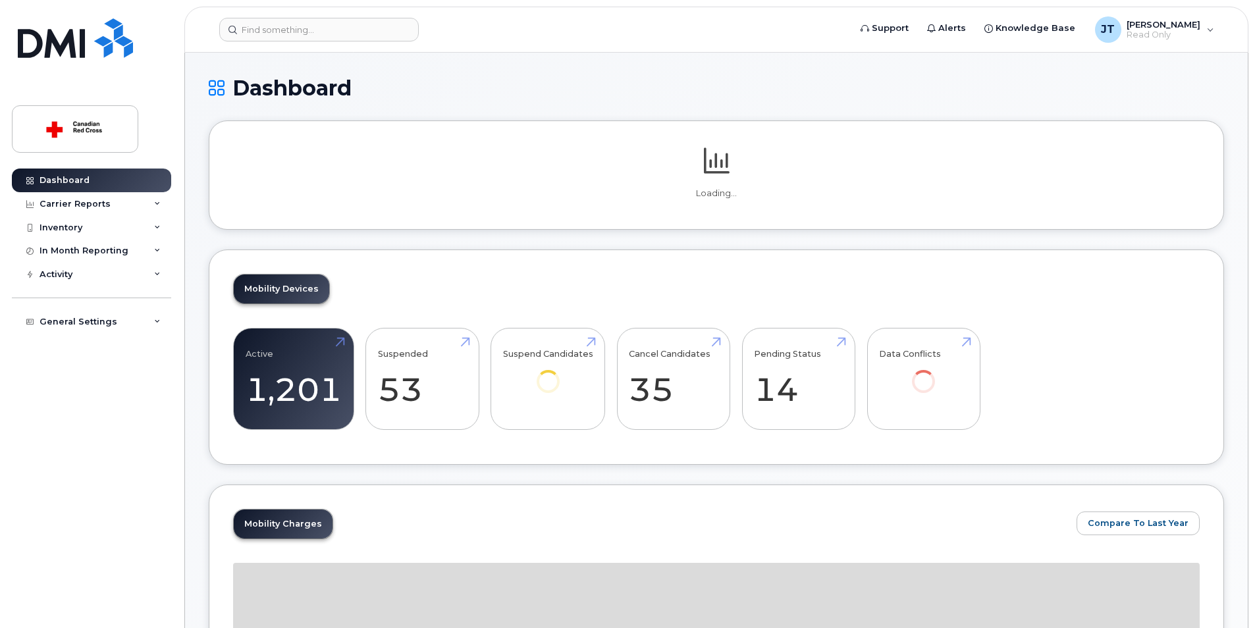  What do you see at coordinates (1138, 523) in the screenshot?
I see `span: Compare To Last Year` at bounding box center [1138, 523].